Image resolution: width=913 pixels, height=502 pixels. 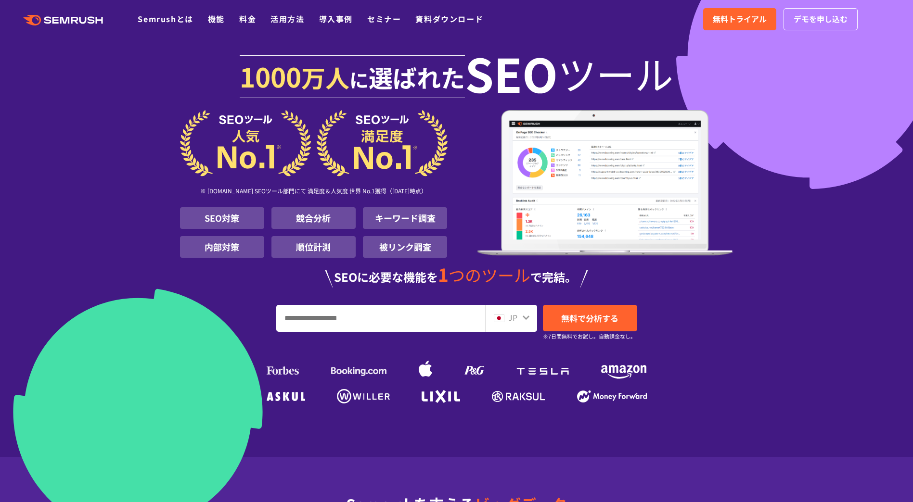 I want to click on span: 無料で分析する, so click(x=589, y=318).